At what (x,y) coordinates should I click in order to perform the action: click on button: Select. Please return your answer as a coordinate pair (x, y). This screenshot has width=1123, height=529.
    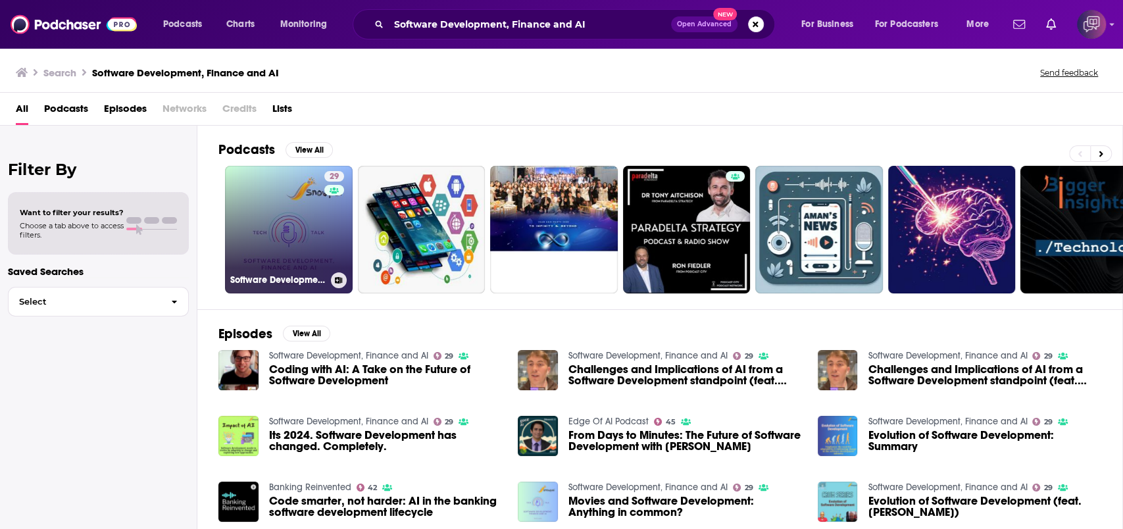
    Looking at the image, I should click on (98, 301).